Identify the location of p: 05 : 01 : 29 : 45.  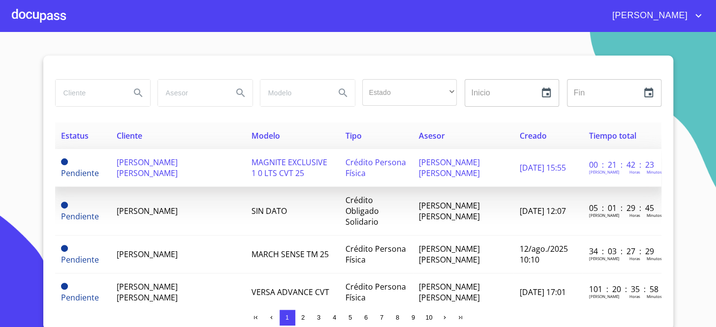
(621, 208).